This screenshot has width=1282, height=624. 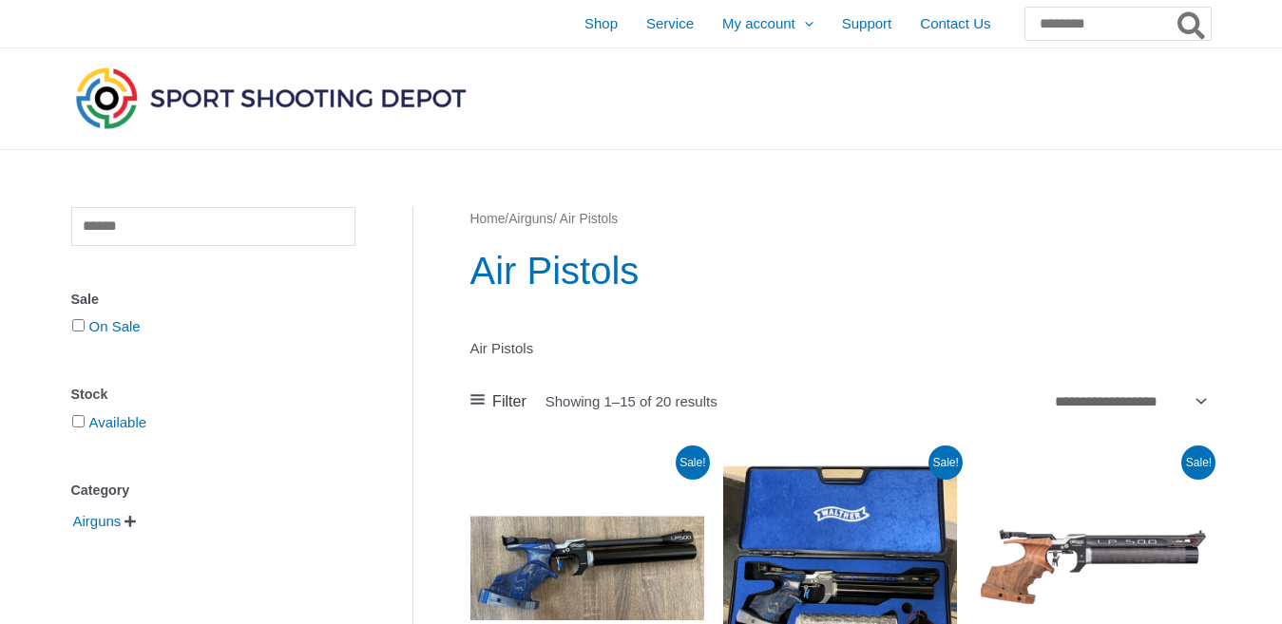 What do you see at coordinates (631, 401) in the screenshot?
I see `p: Showing 1–15 of 20 results` at bounding box center [631, 401].